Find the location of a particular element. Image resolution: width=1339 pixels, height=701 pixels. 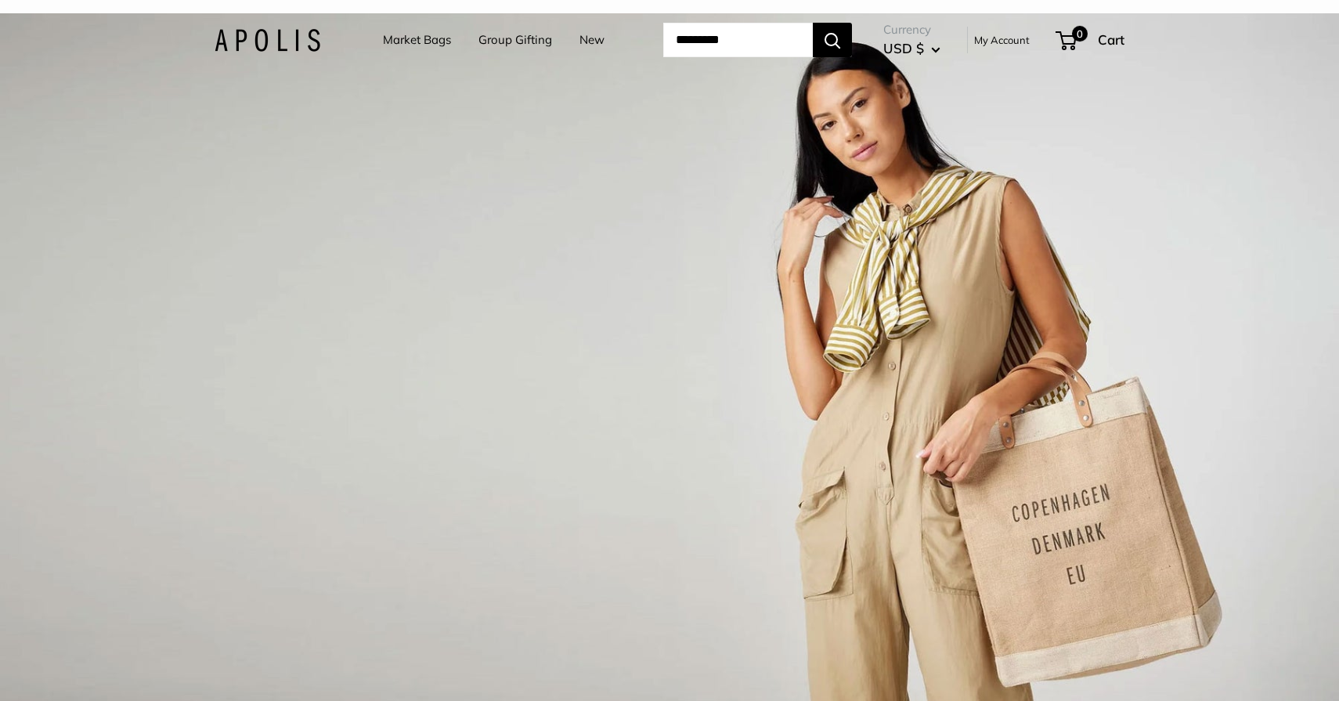

a: Group Gifting is located at coordinates (515, 40).